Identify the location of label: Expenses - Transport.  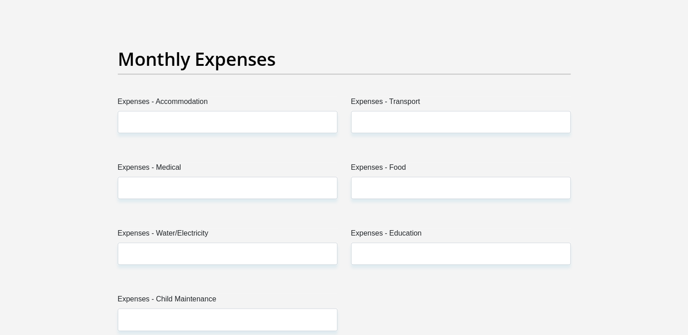
(460, 104).